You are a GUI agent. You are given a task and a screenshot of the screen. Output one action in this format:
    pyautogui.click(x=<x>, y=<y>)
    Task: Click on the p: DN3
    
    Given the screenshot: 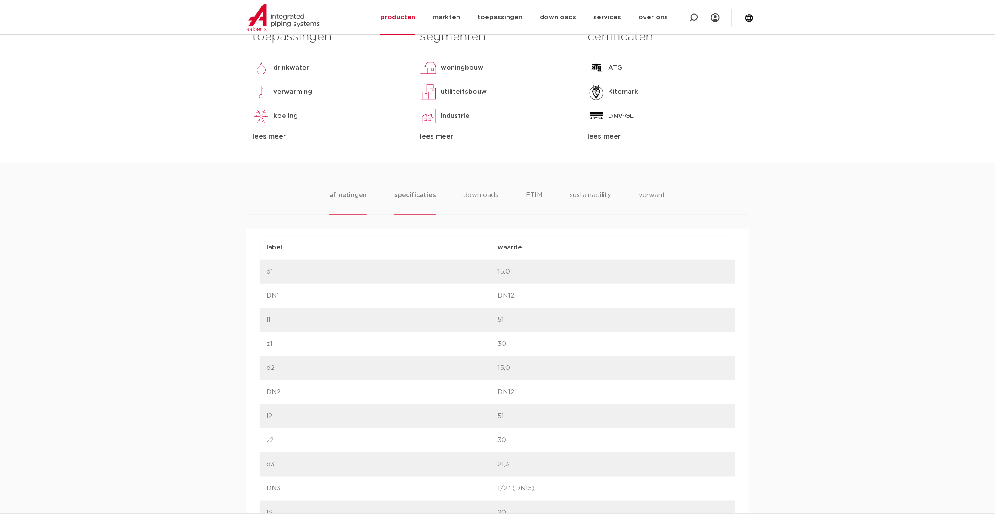 What is the action you would take?
    pyautogui.click(x=382, y=489)
    